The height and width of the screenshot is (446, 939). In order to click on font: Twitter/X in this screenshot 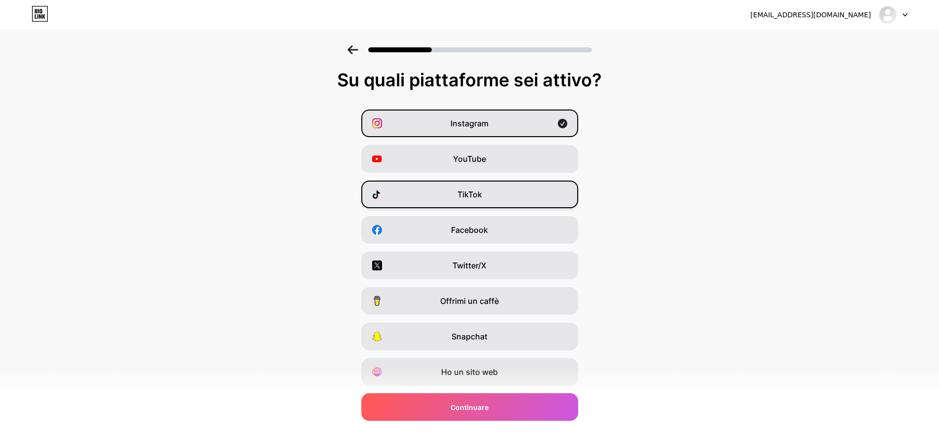, I will do `click(469, 265)`.